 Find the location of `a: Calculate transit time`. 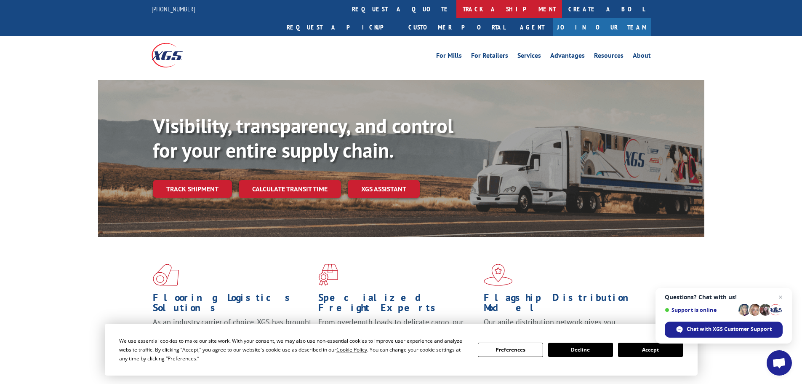

a: Calculate transit time is located at coordinates (290, 189).